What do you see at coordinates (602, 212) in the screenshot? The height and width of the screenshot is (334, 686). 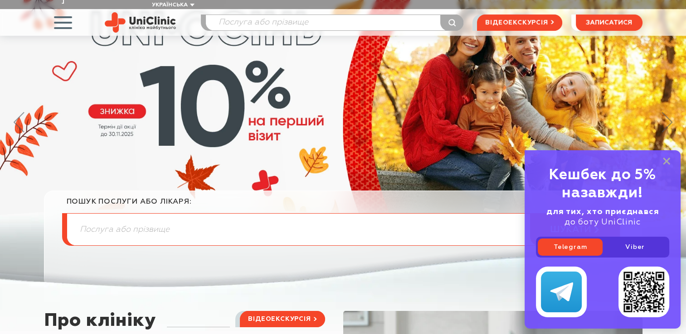 I see `b: для тих, хто приєднався` at bounding box center [602, 212].